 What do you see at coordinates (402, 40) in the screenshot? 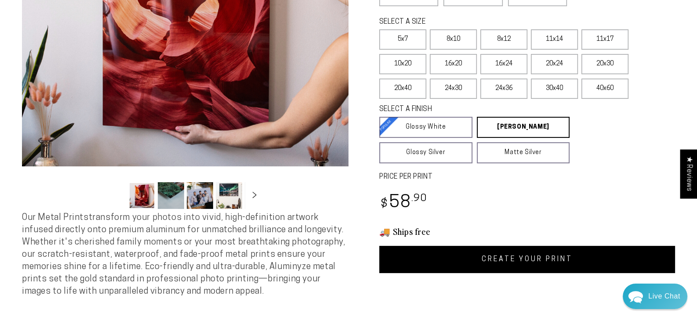
I see `label: 5x7` at bounding box center [402, 40].